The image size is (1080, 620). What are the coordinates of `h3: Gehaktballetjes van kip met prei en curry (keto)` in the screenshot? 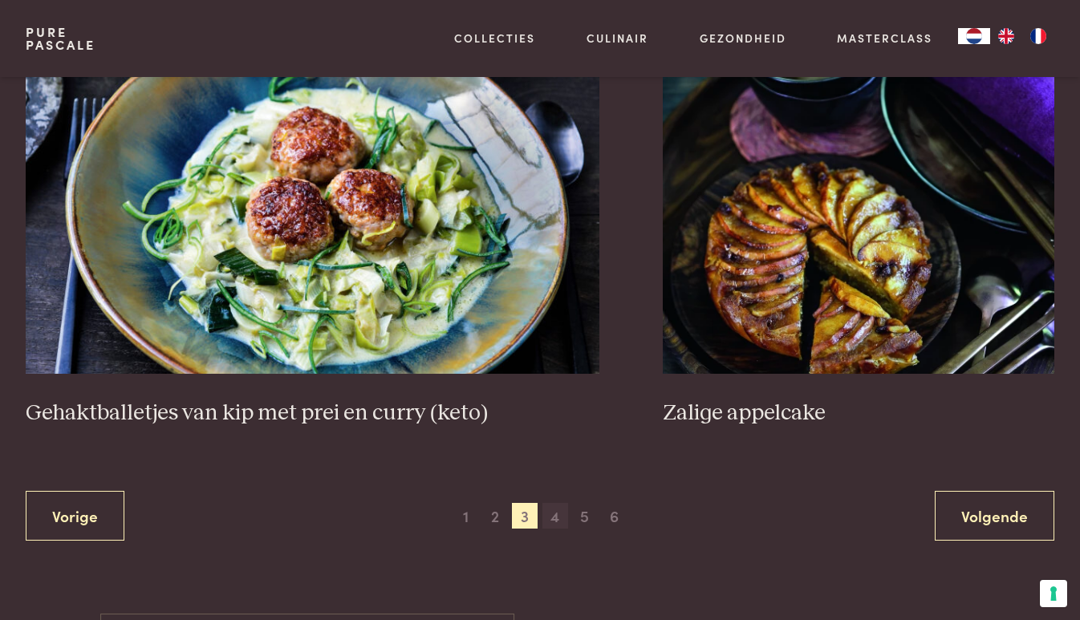 It's located at (312, 413).